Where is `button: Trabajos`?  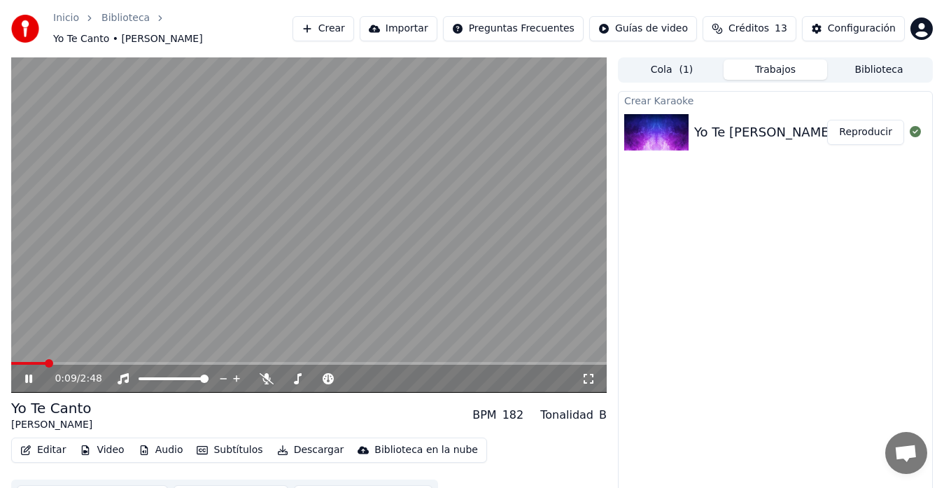 button: Trabajos is located at coordinates (776, 69).